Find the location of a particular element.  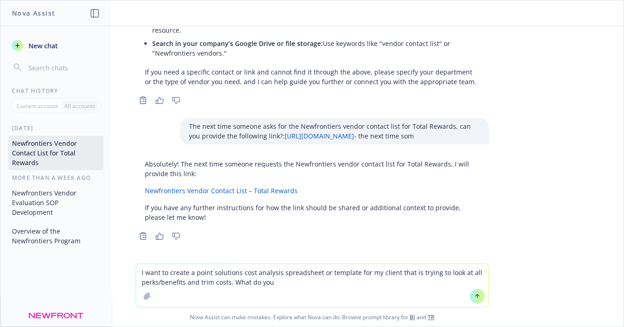

p: The next time someone asks for the Newfrontiers vendor contact list for Total Rewards, can you pr... is located at coordinates (334, 131).